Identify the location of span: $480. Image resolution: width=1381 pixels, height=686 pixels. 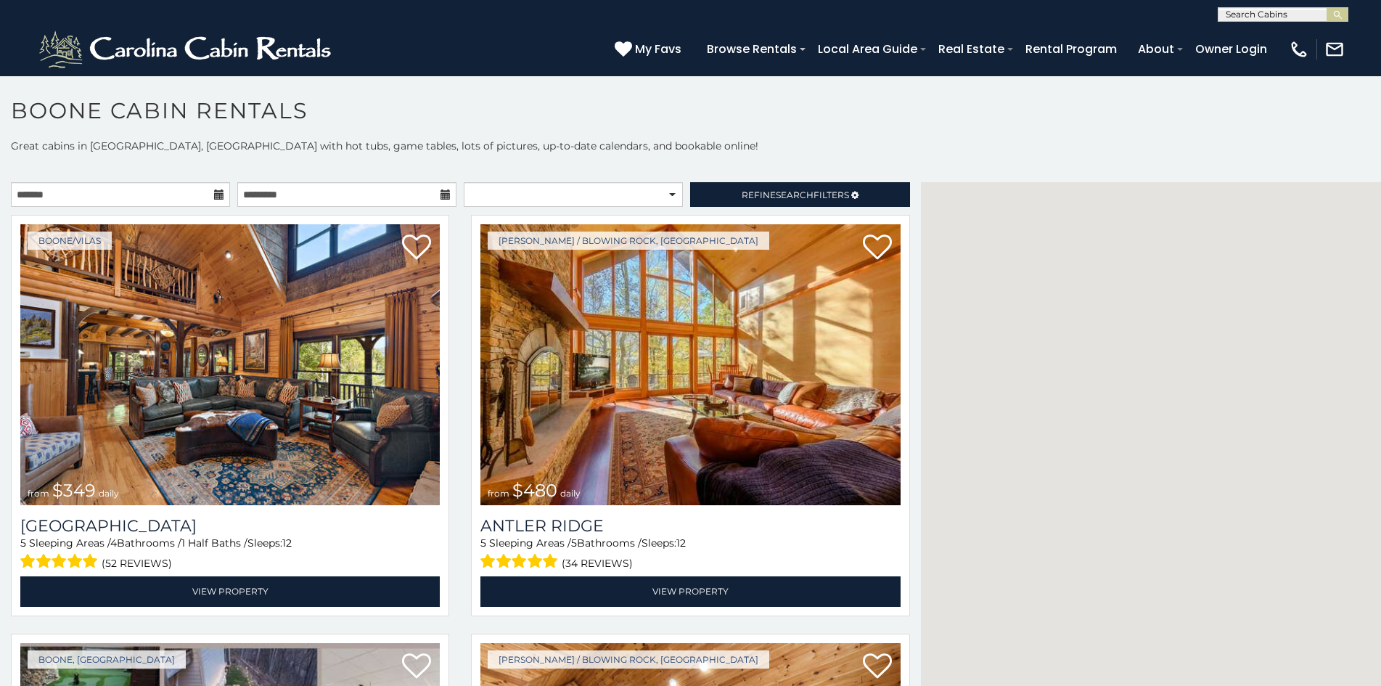
(535, 490).